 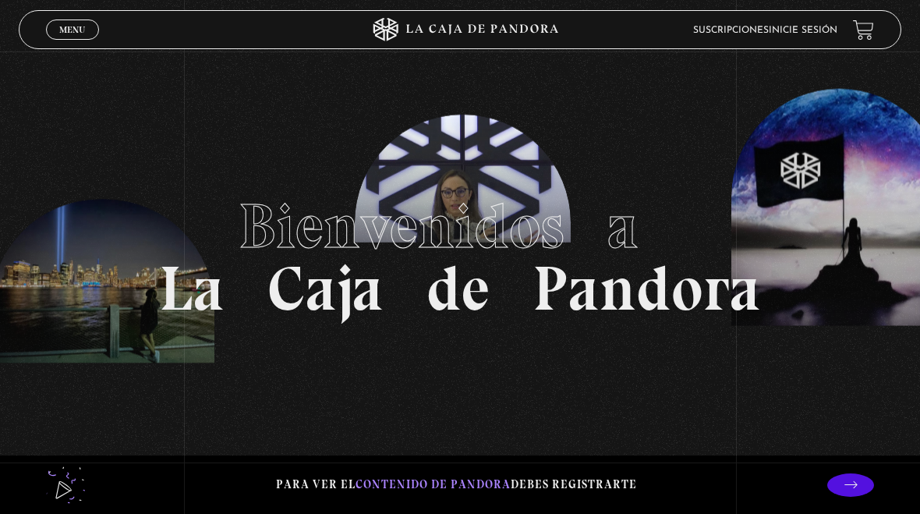 What do you see at coordinates (456, 484) in the screenshot?
I see `p: Para ver el debes registrarte` at bounding box center [456, 484].